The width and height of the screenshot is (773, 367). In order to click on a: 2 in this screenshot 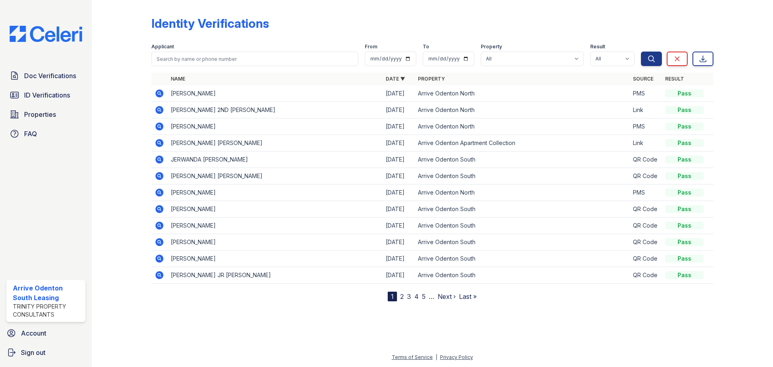, I will do `click(402, 296)`.